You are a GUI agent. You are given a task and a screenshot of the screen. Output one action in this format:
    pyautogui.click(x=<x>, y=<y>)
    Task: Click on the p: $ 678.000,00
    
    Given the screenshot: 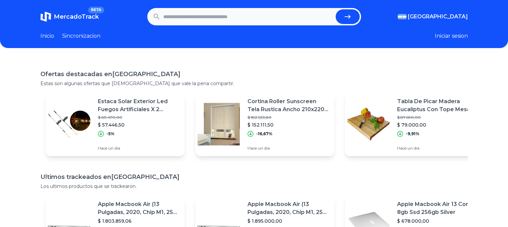 What is the action you would take?
    pyautogui.click(x=438, y=221)
    